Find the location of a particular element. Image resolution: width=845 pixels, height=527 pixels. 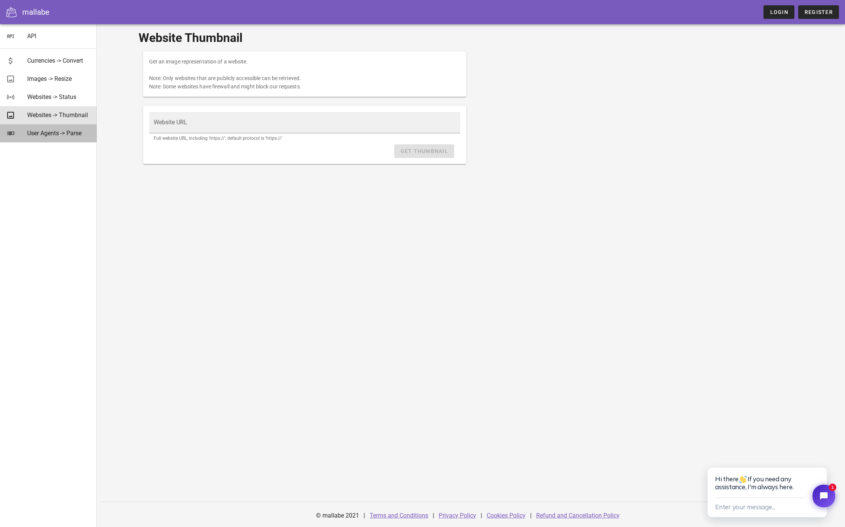

div: Websites -> Thumbnail is located at coordinates (59, 115).